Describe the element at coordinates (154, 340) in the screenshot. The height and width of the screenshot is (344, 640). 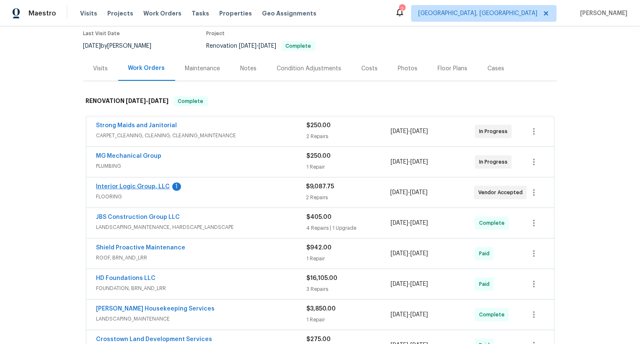
I see `a: Crosstown Land Development Services` at that location.